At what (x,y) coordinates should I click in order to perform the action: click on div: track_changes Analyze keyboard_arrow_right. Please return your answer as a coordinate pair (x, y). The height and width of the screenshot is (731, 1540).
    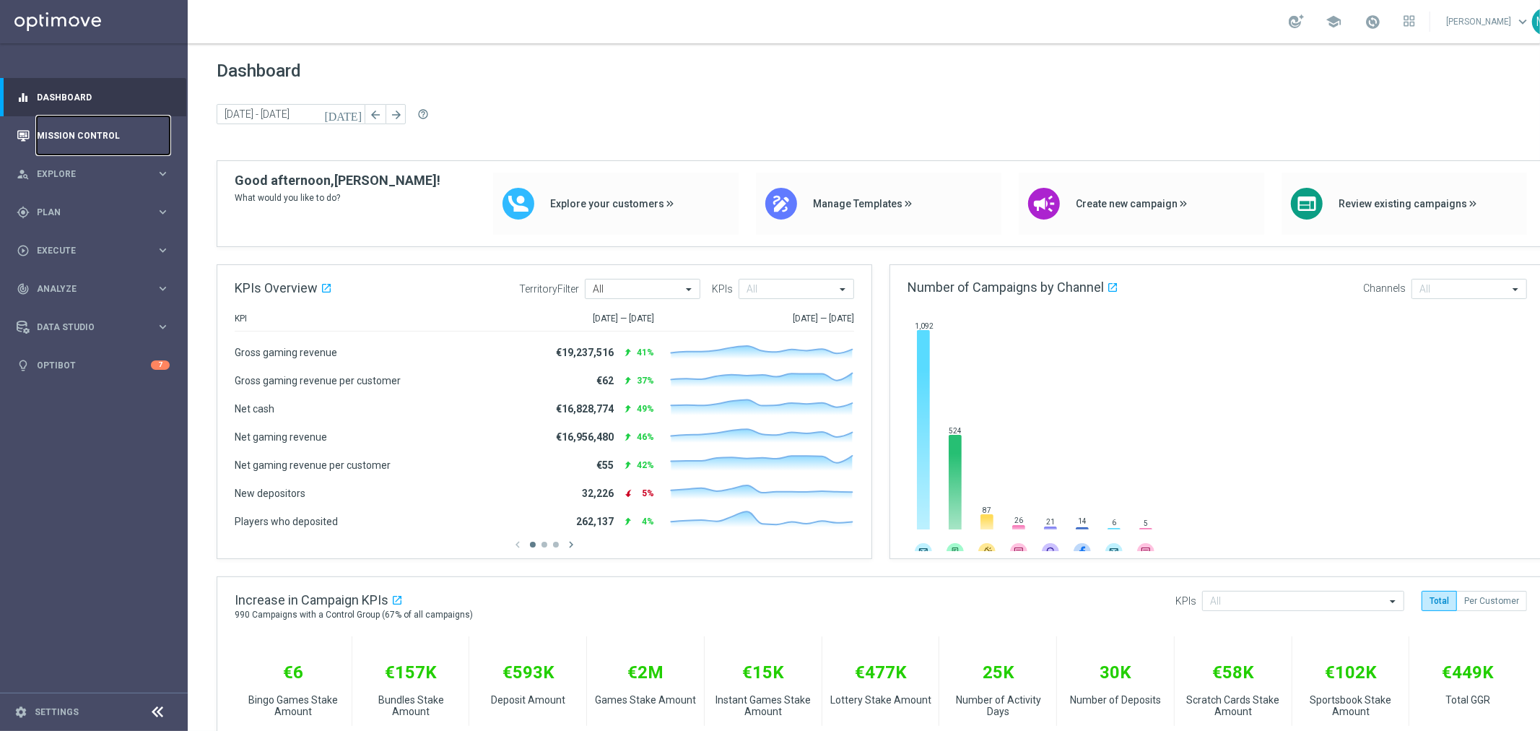
    Looking at the image, I should click on (93, 289).